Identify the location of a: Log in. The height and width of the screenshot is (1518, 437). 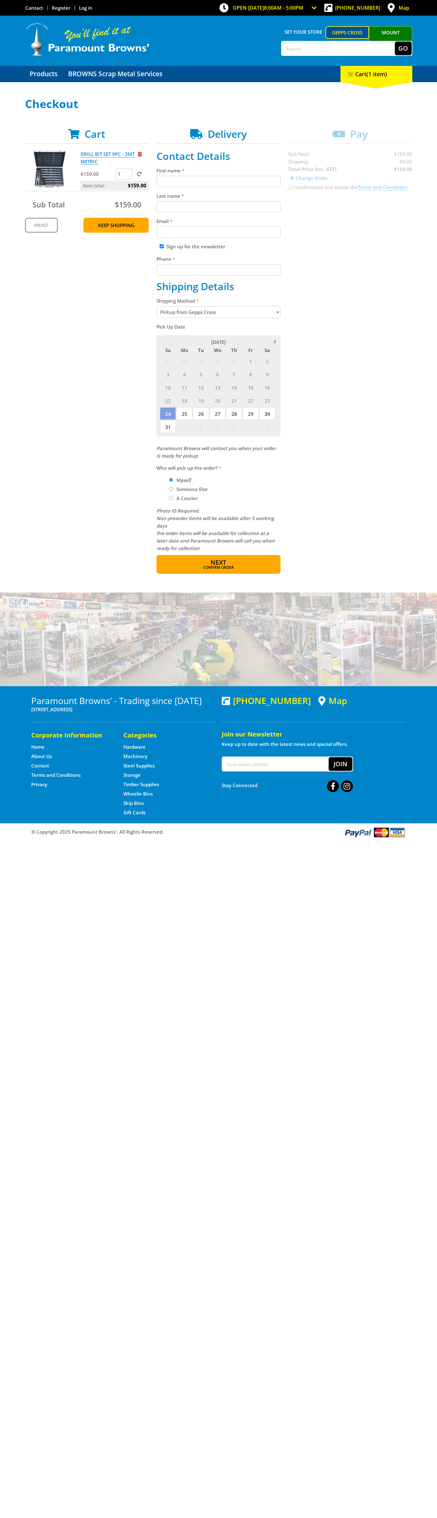
(86, 8).